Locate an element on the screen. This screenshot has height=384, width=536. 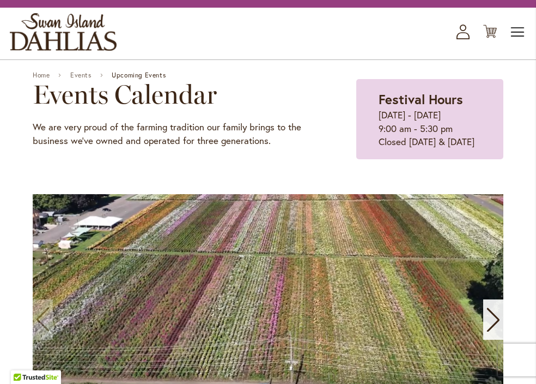
strong: Festival Hours is located at coordinates (421, 99).